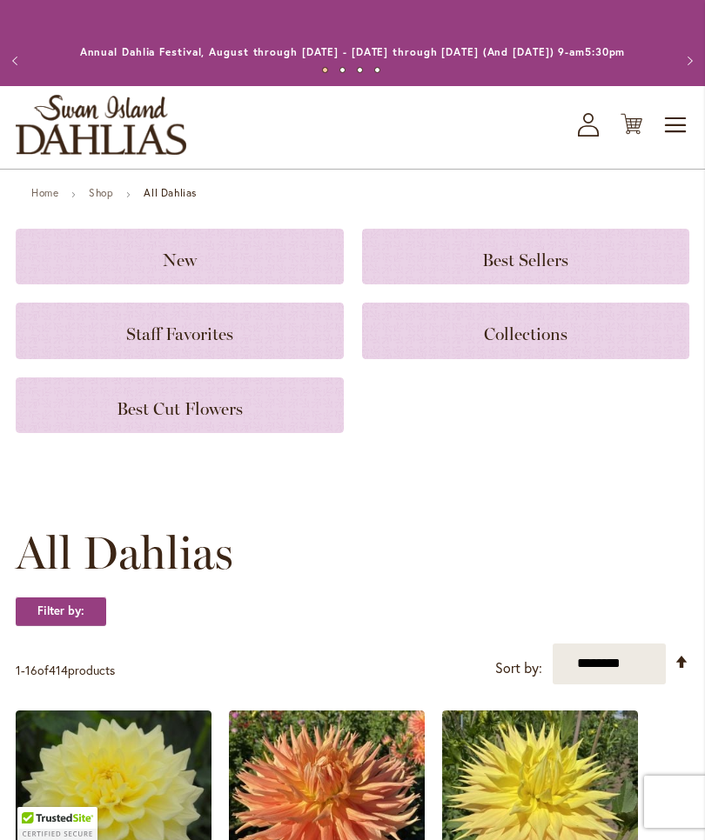 The image size is (705, 840). I want to click on button: 2 of 4, so click(342, 70).